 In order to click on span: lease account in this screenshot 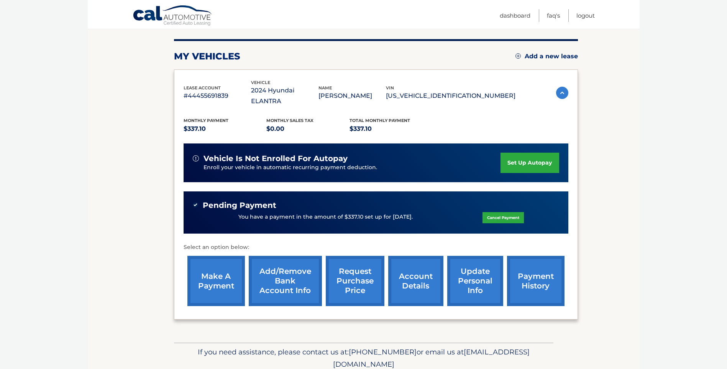, I will do `click(202, 88)`.